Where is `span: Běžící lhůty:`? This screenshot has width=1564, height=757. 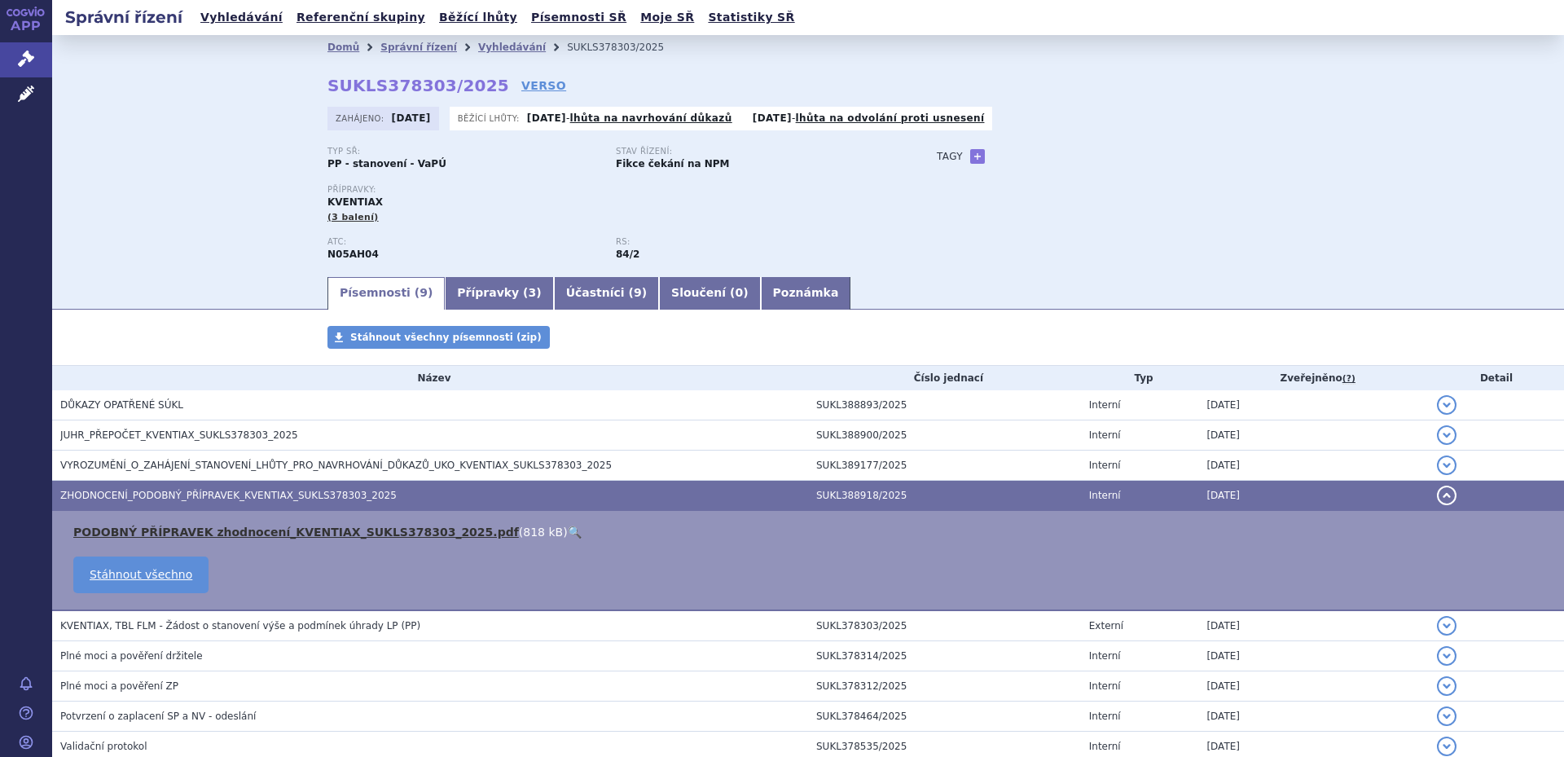
span: Běžící lhůty: is located at coordinates (490, 118).